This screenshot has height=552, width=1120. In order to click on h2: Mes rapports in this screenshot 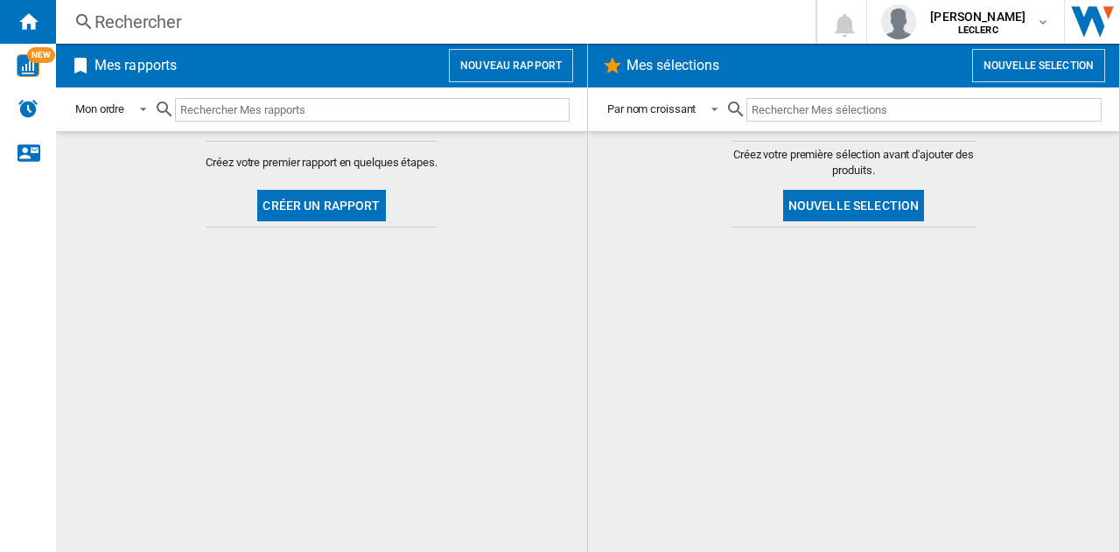, I will do `click(136, 66)`.